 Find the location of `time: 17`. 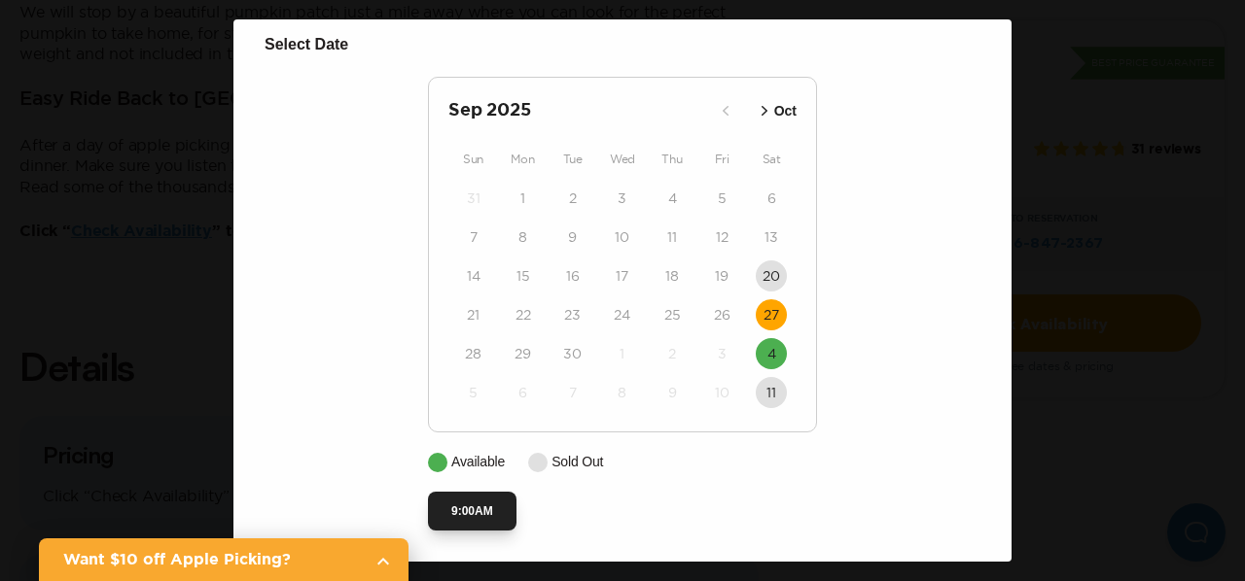

time: 17 is located at coordinates (621, 276).